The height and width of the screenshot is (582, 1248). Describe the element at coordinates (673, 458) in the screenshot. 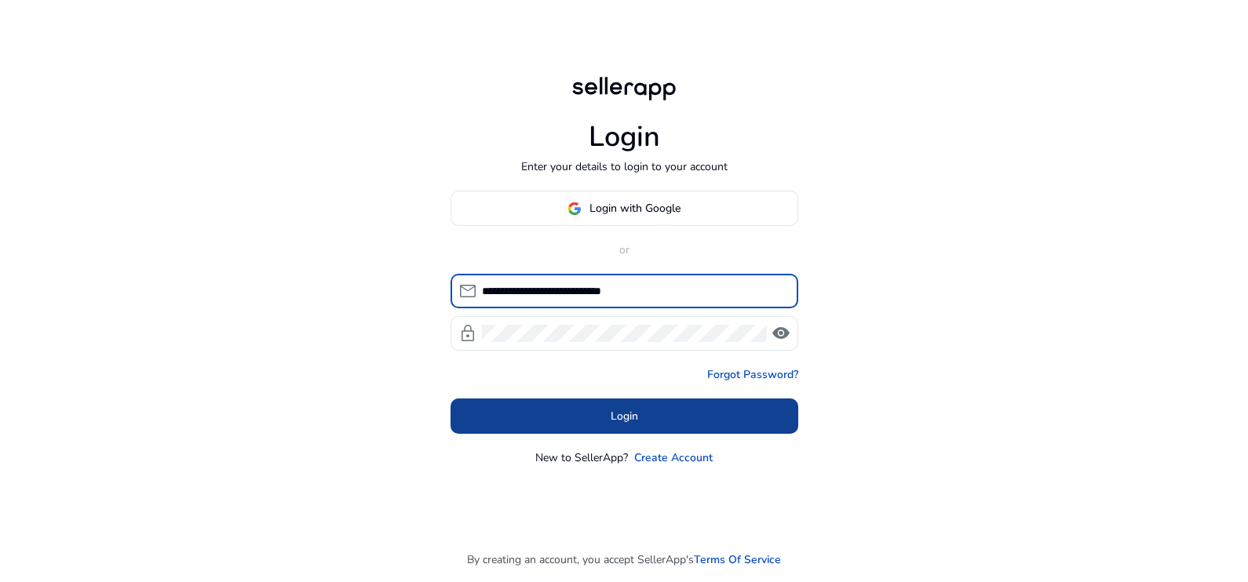

I see `a: Create Account` at that location.